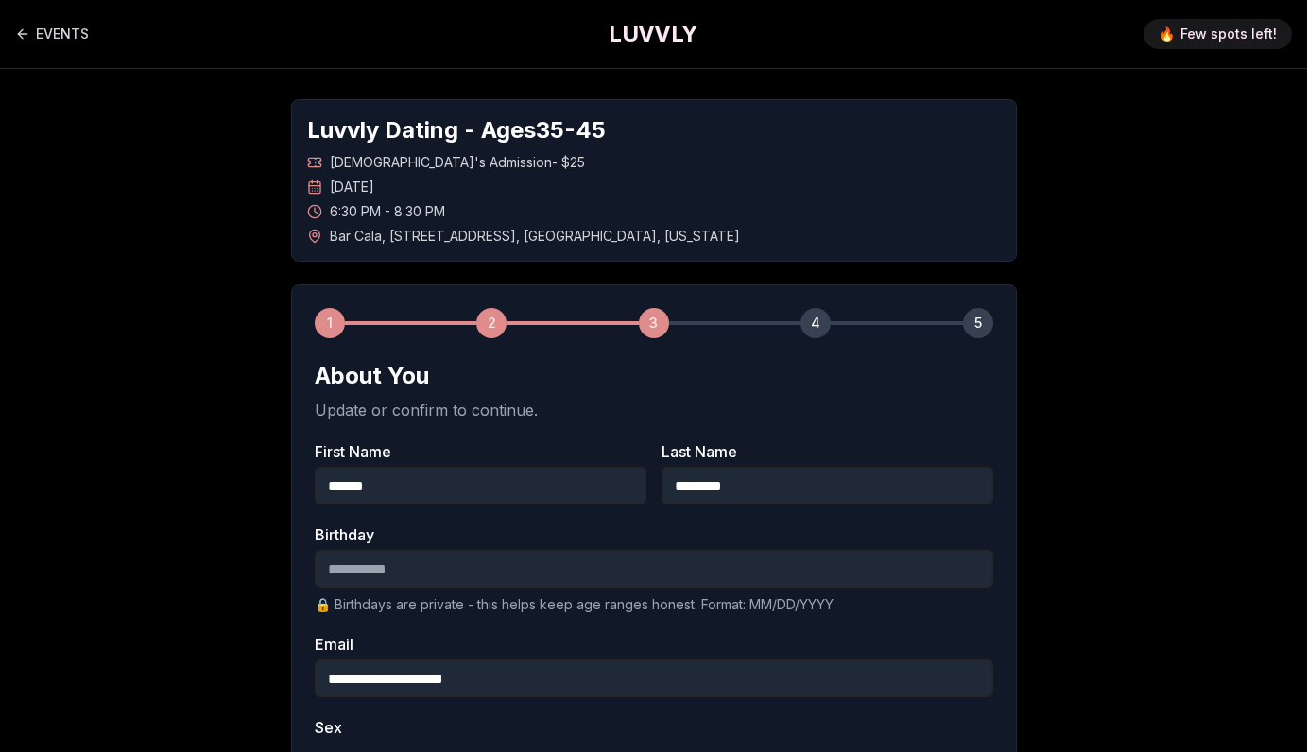  I want to click on div: 4, so click(816, 323).